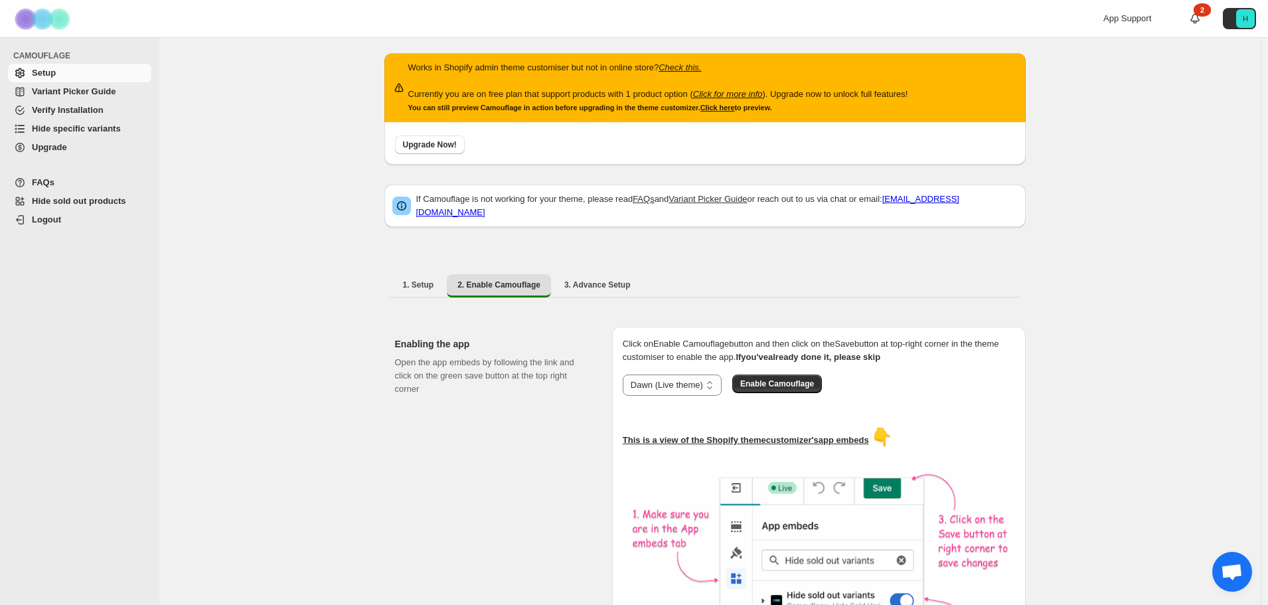  What do you see at coordinates (728, 94) in the screenshot?
I see `i: Click for more info` at bounding box center [728, 94].